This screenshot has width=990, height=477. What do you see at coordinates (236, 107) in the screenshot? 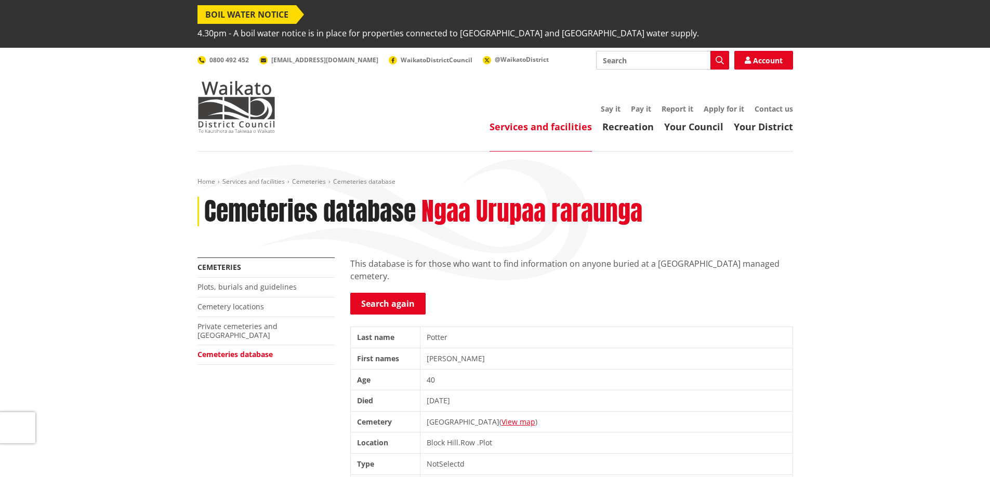
I see `img: Waikato District Council - Te Kaunihera aa Takiwaa o Waikato` at bounding box center [236, 107].